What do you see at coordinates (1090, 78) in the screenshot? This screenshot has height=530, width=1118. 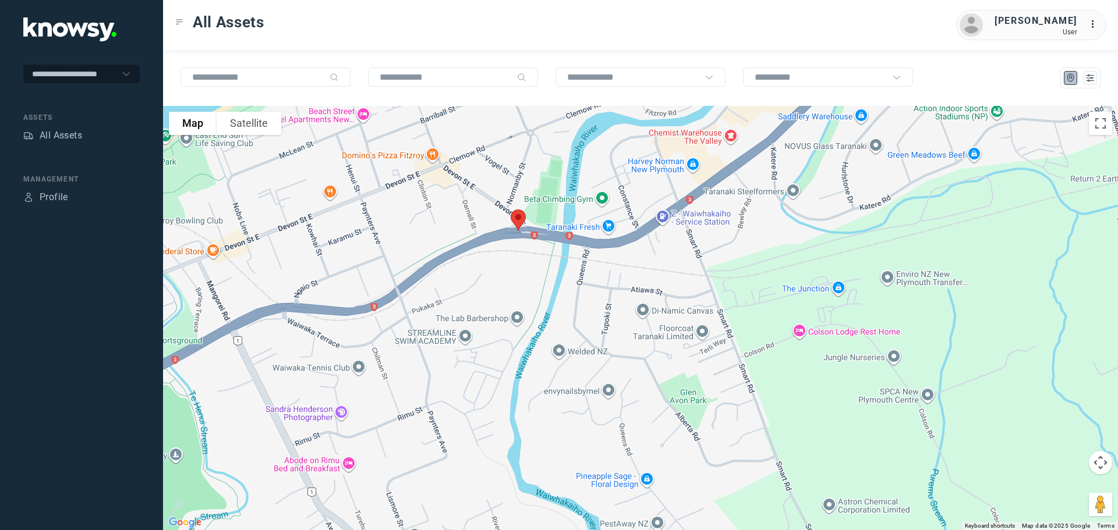 I see `div: List` at bounding box center [1090, 78].